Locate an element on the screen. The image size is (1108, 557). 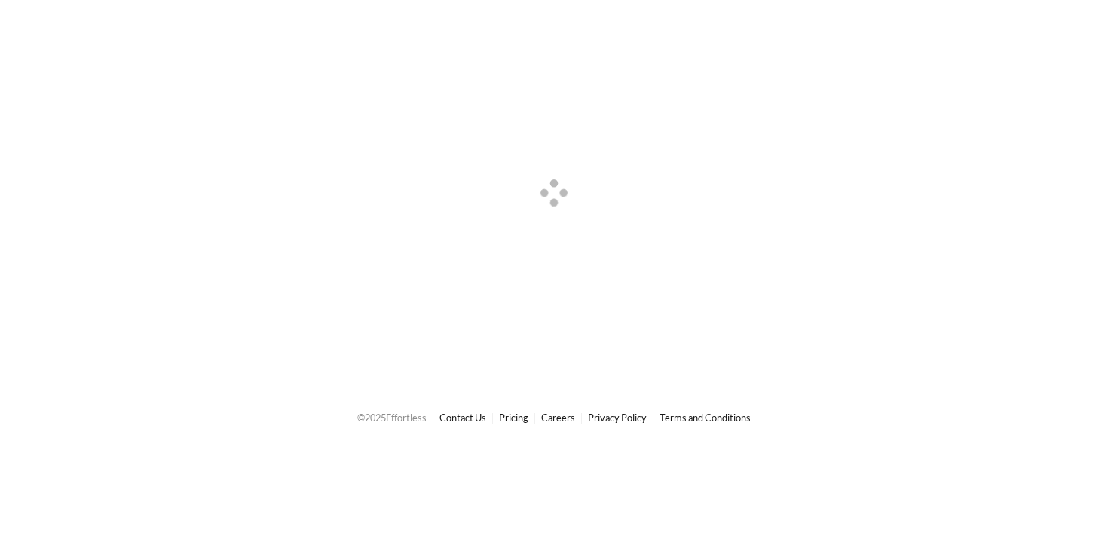
a: Pricing is located at coordinates (513, 418).